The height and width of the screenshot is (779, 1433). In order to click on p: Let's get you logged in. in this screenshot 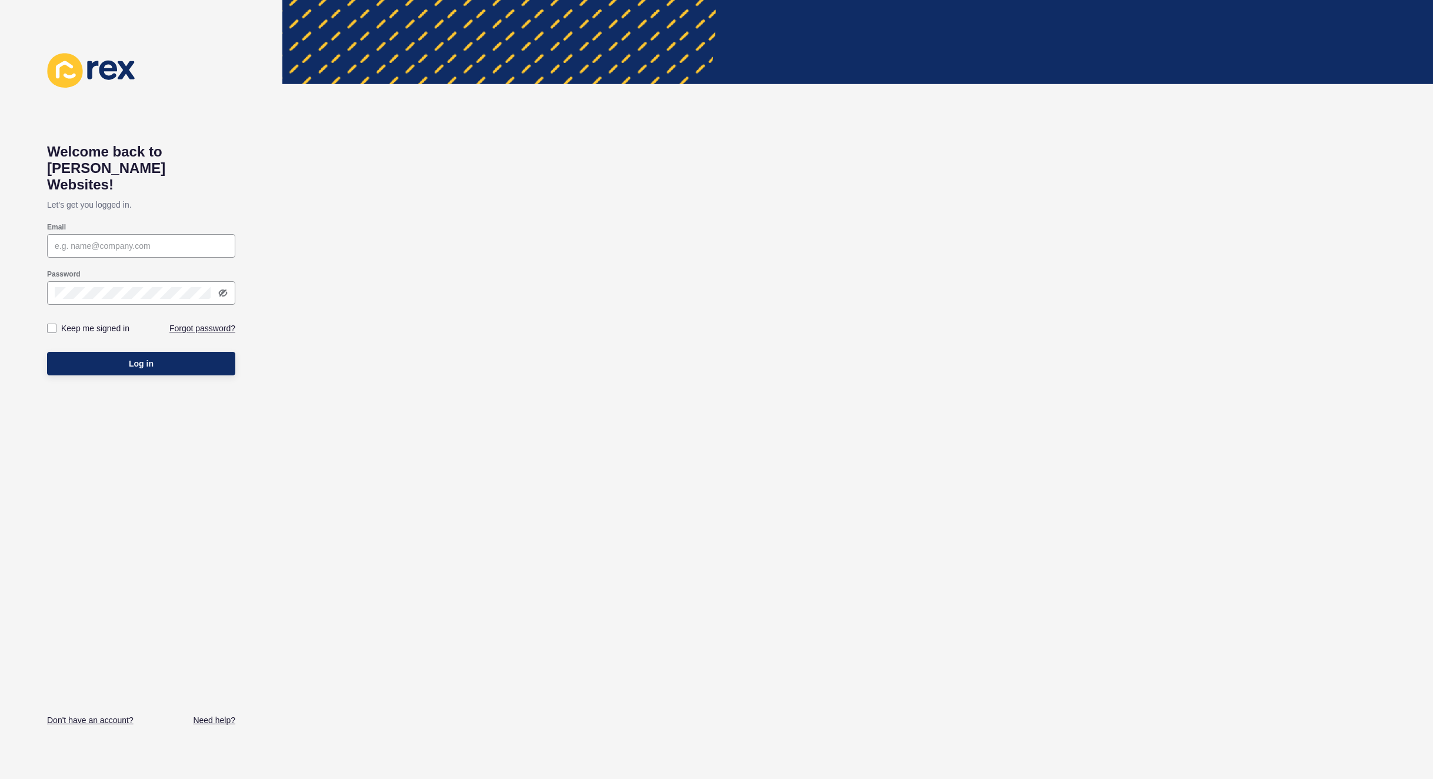, I will do `click(141, 205)`.